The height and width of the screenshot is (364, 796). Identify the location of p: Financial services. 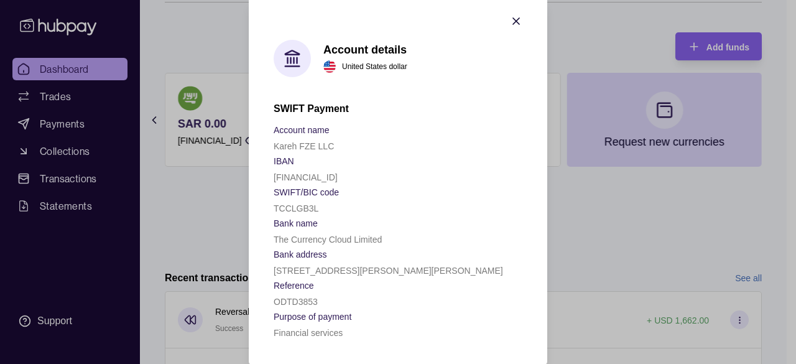
(308, 333).